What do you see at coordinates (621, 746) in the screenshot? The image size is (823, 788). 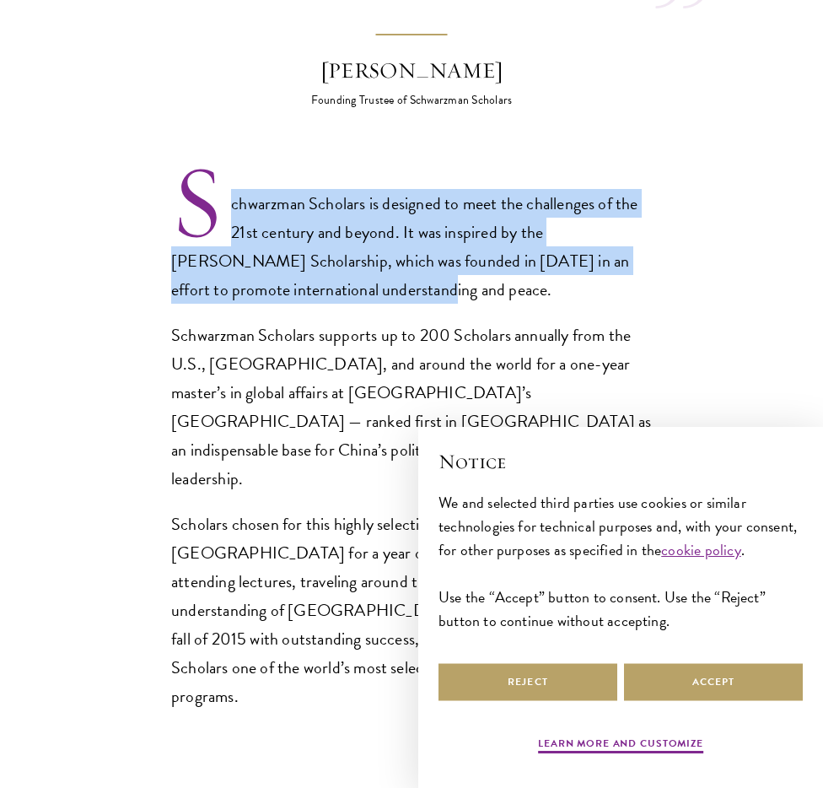 I see `button: Learn more and customize` at bounding box center [621, 746].